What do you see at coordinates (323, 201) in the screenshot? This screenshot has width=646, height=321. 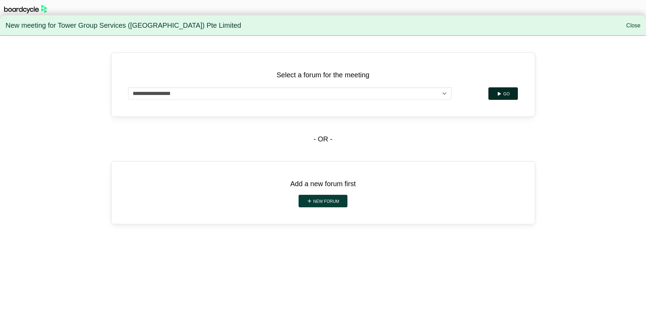 I see `a: New forum` at bounding box center [323, 201].